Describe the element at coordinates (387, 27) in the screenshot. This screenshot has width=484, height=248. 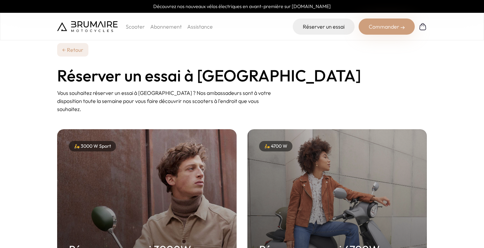
I see `div: Commander` at that location.